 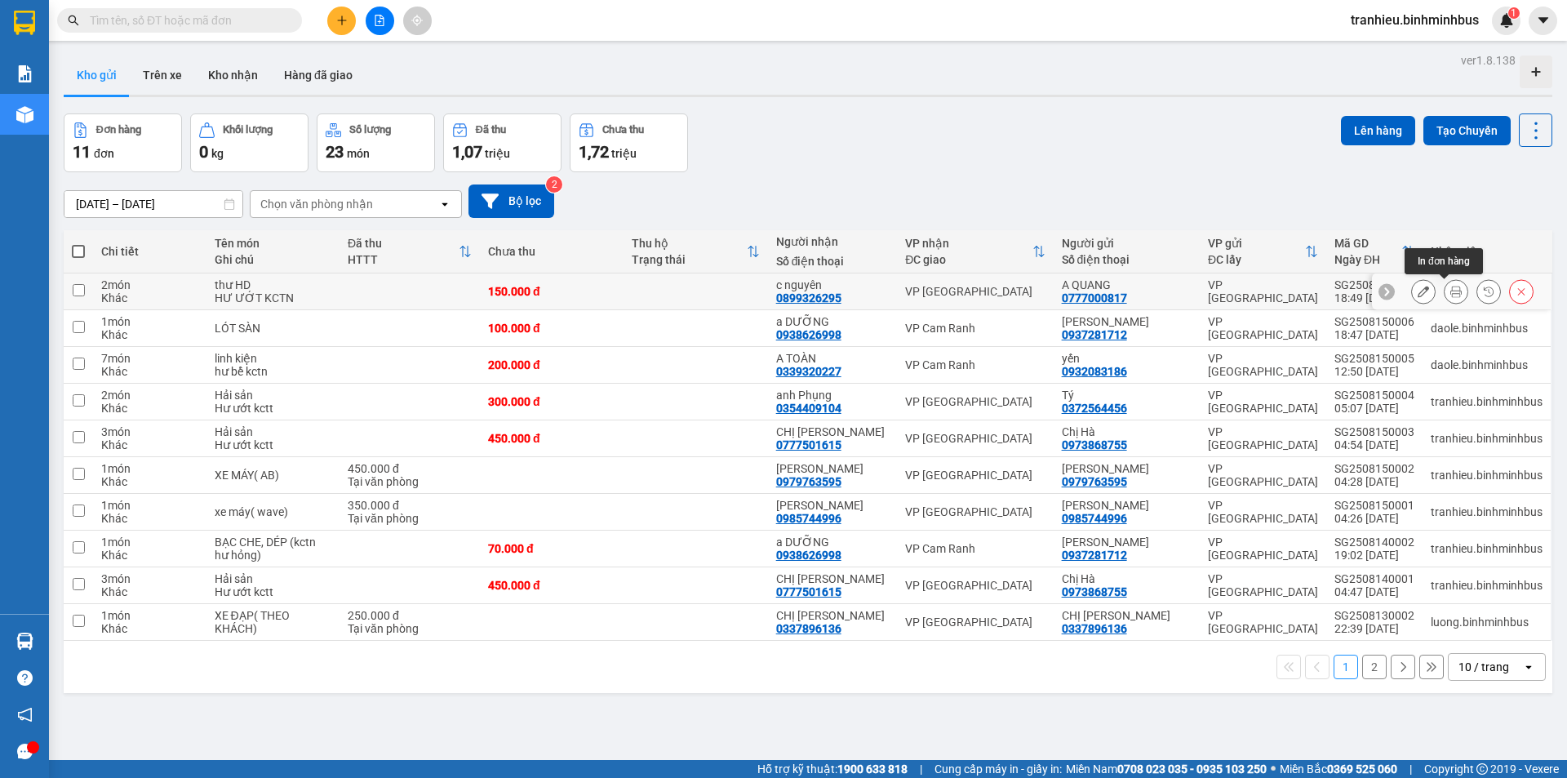 I want to click on button: Số lượng23món, so click(x=376, y=143).